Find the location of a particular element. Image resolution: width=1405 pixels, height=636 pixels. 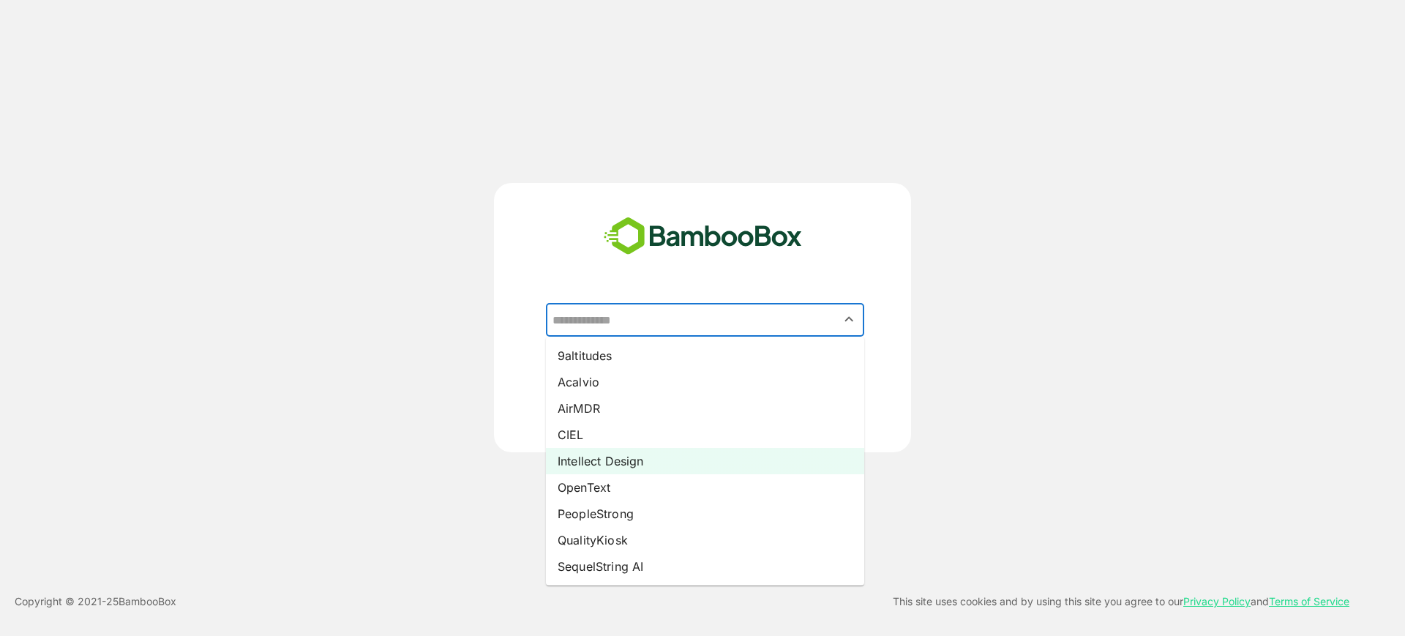

li: PeopleStrong is located at coordinates (705, 514).